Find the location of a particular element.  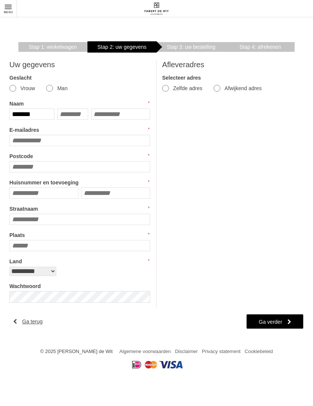

label: Vrouw is located at coordinates (27, 88).